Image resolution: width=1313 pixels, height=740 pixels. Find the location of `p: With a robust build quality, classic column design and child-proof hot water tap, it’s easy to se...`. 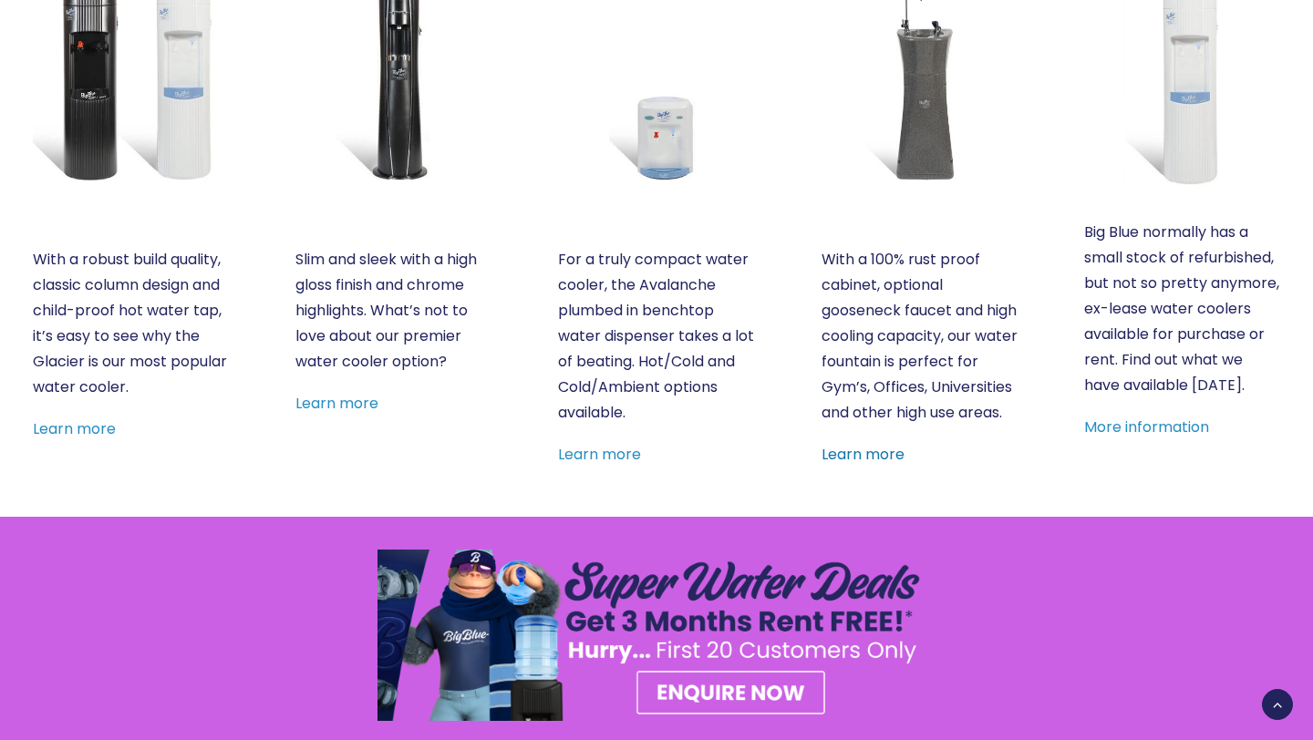

p: With a robust build quality, classic column design and child-proof hot water tap, it’s easy to se... is located at coordinates (130, 324).